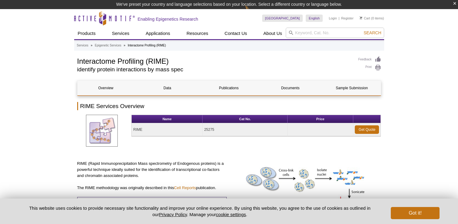  I want to click on li: (0 items), so click(372, 18).